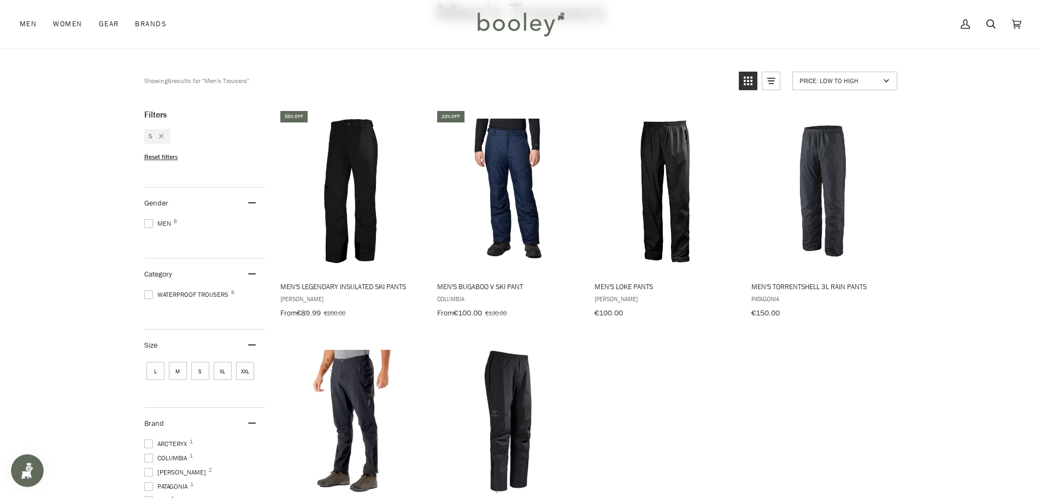 Image resolution: width=1041 pixels, height=498 pixels. I want to click on span: Size: M, so click(178, 370).